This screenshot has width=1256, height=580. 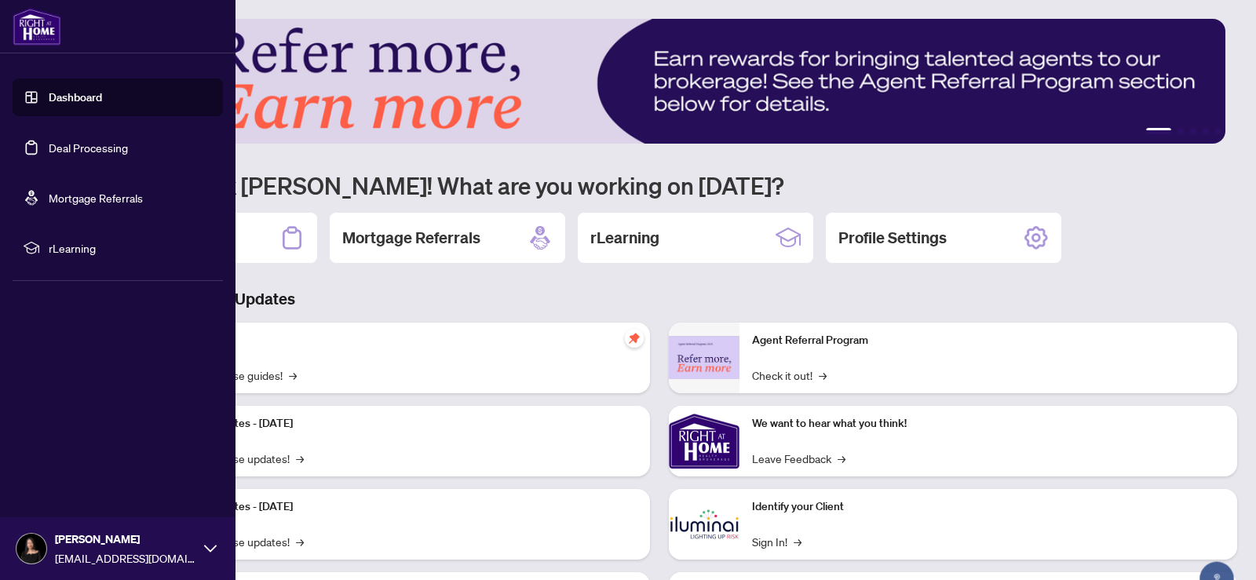 I want to click on h2: Profile Settings, so click(x=892, y=238).